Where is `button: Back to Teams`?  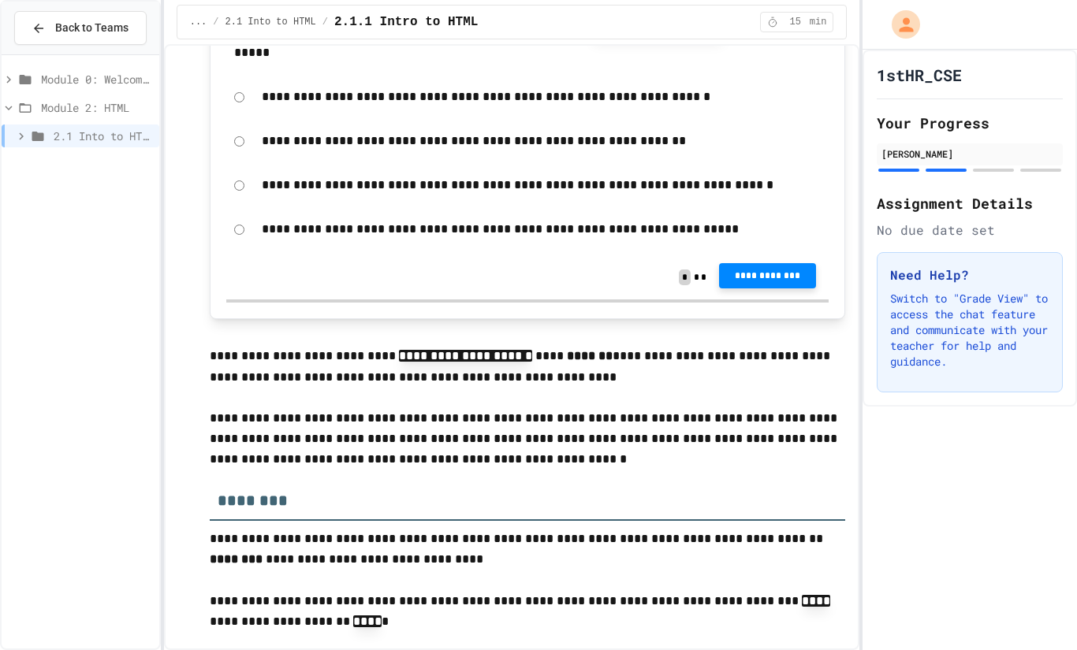 button: Back to Teams is located at coordinates (80, 28).